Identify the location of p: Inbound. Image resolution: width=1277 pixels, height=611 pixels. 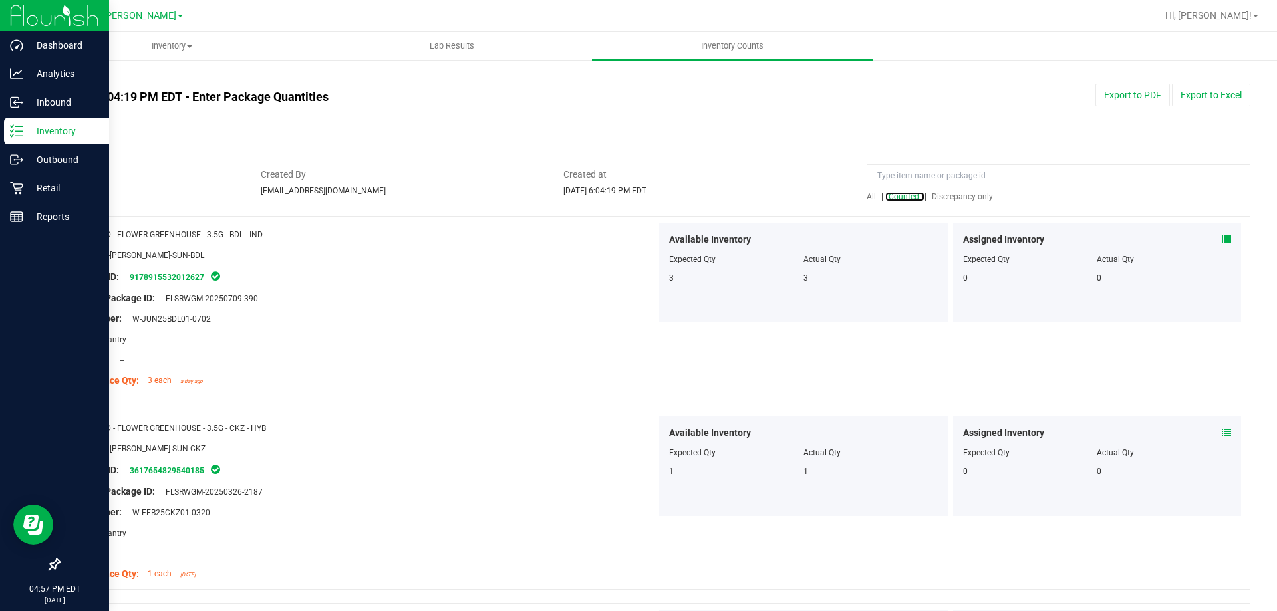
(63, 102).